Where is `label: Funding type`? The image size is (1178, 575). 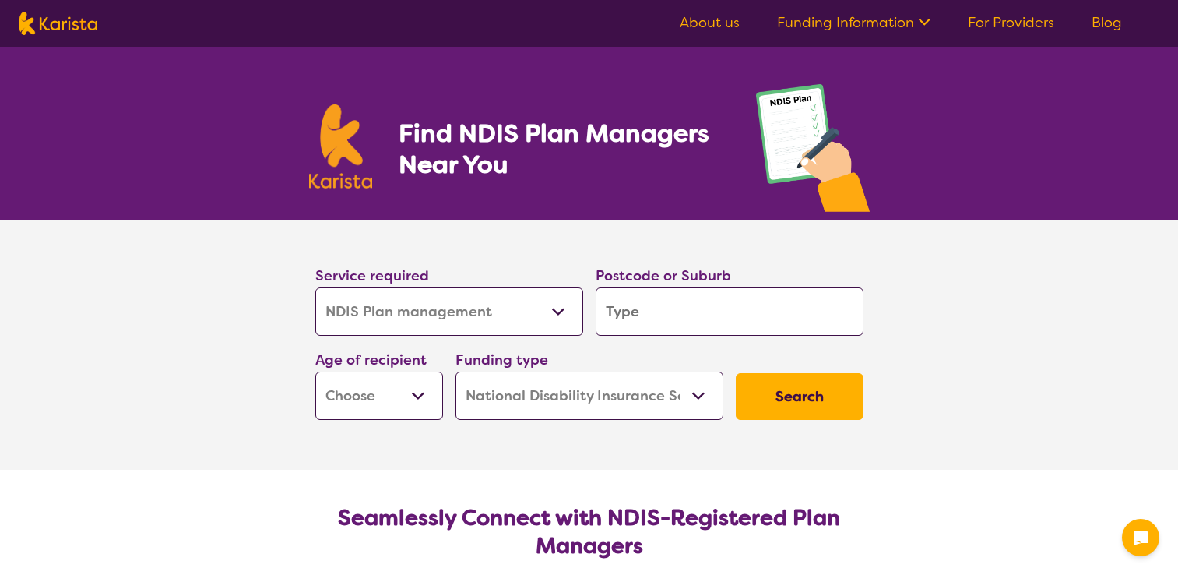
label: Funding type is located at coordinates (501, 360).